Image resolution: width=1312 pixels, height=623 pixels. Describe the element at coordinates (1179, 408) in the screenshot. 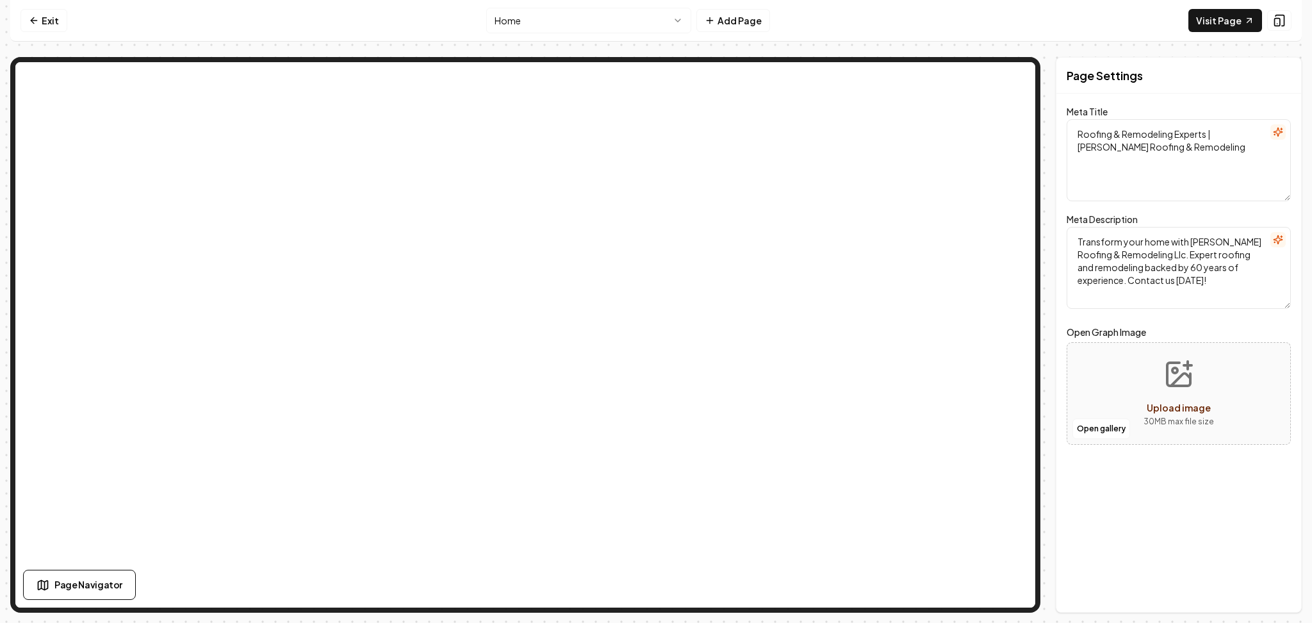

I see `span: Upload image` at that location.